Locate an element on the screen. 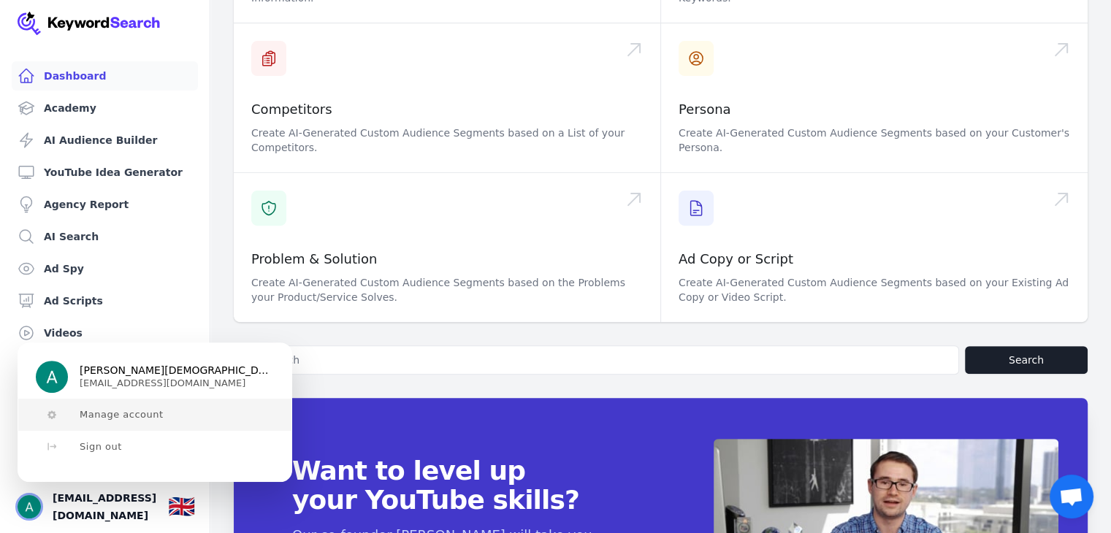 The image size is (1111, 533). a: Ad Copy or Script is located at coordinates (736, 259).